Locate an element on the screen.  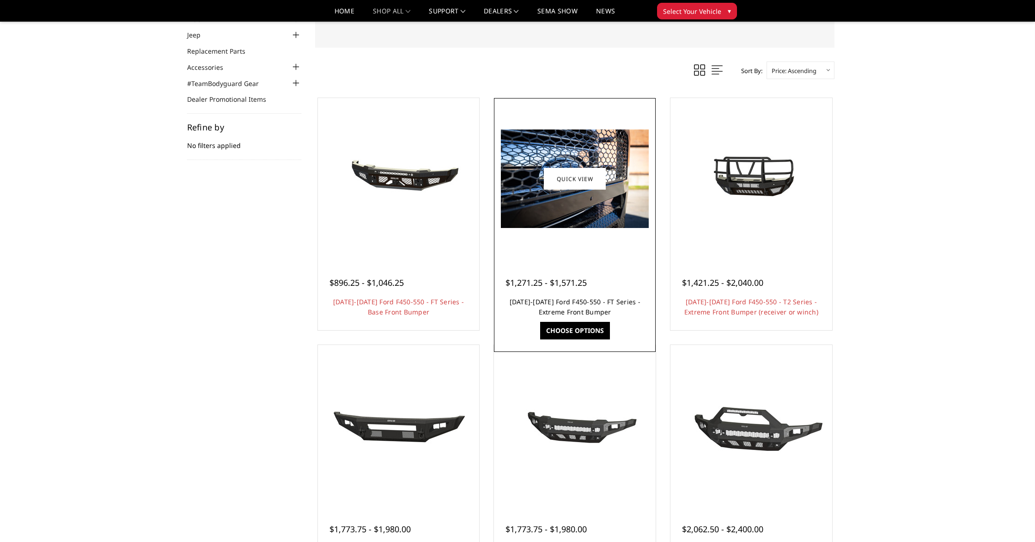
h5: Refine by is located at coordinates (245, 127).